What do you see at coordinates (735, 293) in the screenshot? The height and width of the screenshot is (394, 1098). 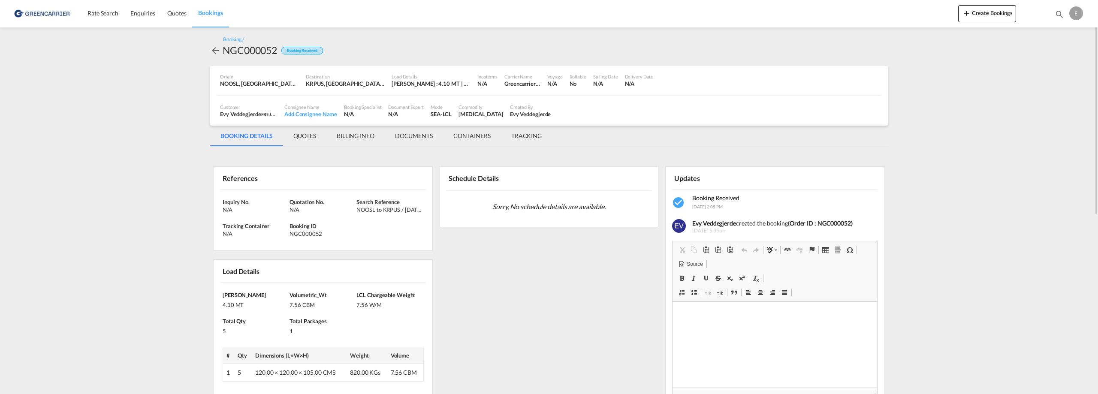 I see `a: Block Quote` at bounding box center [735, 293].